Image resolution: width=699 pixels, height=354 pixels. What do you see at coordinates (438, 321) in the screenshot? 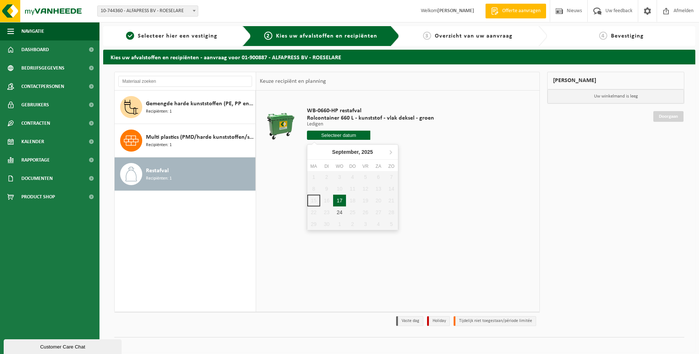
I see `li: Holiday` at bounding box center [438, 321].